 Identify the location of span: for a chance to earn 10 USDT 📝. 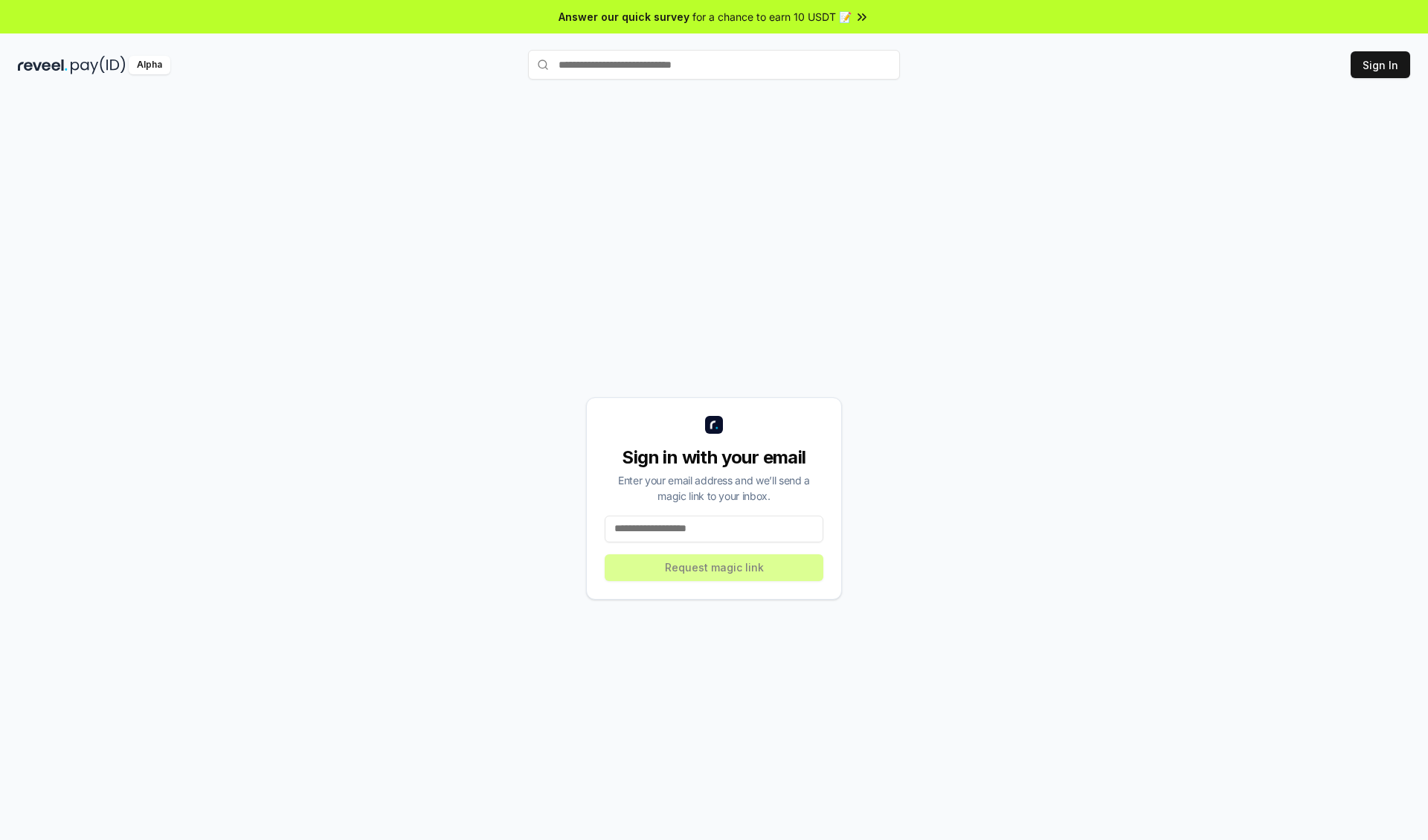
(772, 16).